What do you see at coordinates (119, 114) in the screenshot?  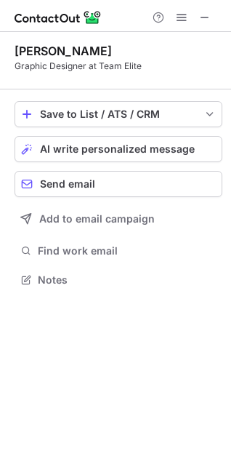 I see `button: save-profile-one-click` at bounding box center [119, 114].